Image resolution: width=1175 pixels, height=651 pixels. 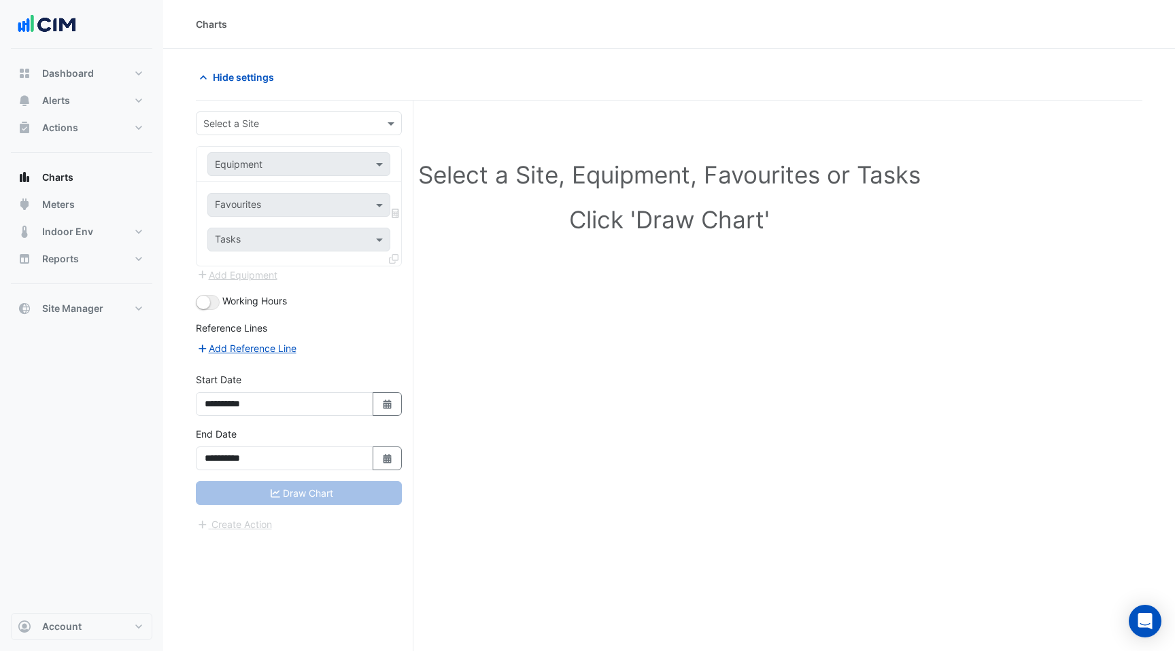 What do you see at coordinates (68, 73) in the screenshot?
I see `span: Dashboard` at bounding box center [68, 73].